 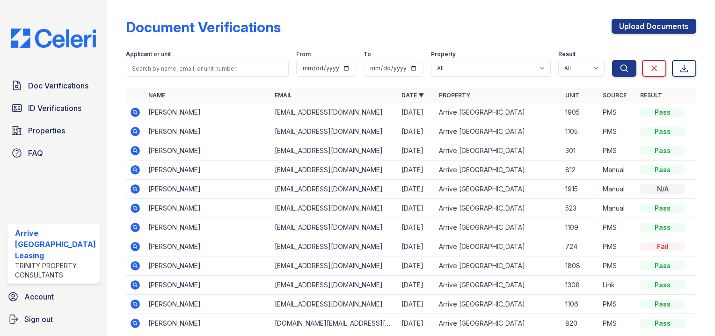 What do you see at coordinates (580, 266) in the screenshot?
I see `td: 1808` at bounding box center [580, 266].